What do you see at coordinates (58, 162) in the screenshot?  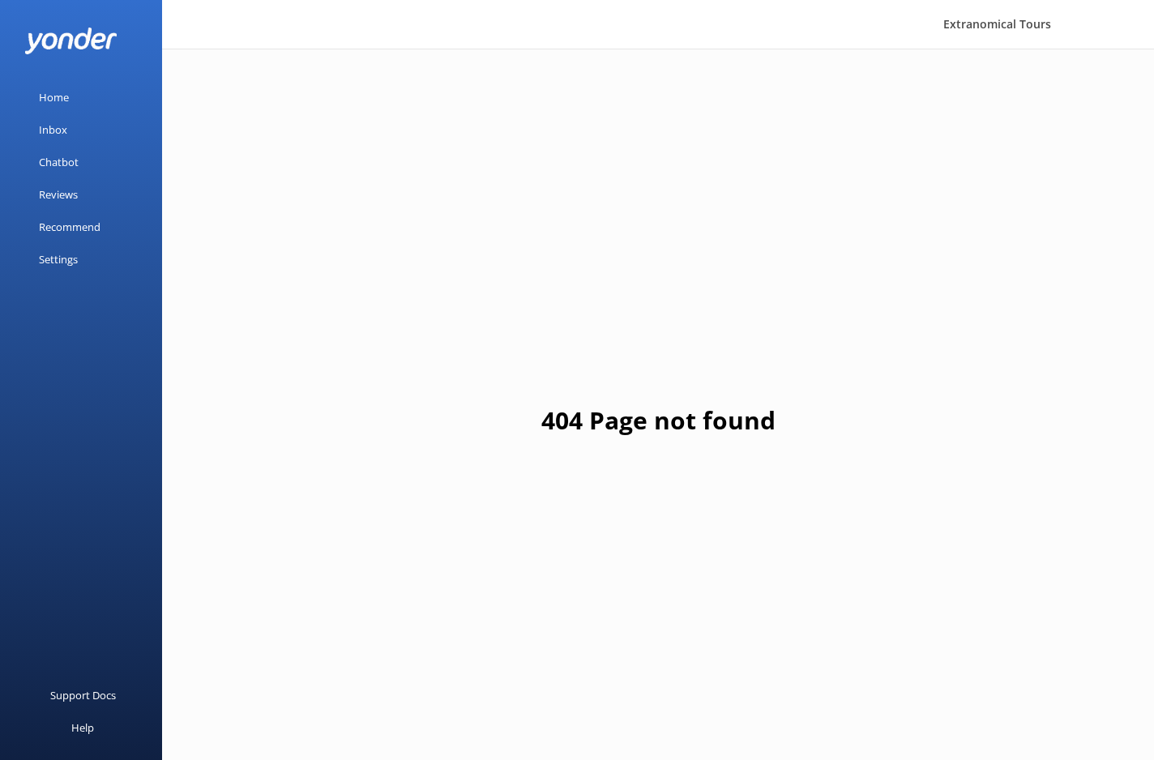 I see `div: Chatbot` at bounding box center [58, 162].